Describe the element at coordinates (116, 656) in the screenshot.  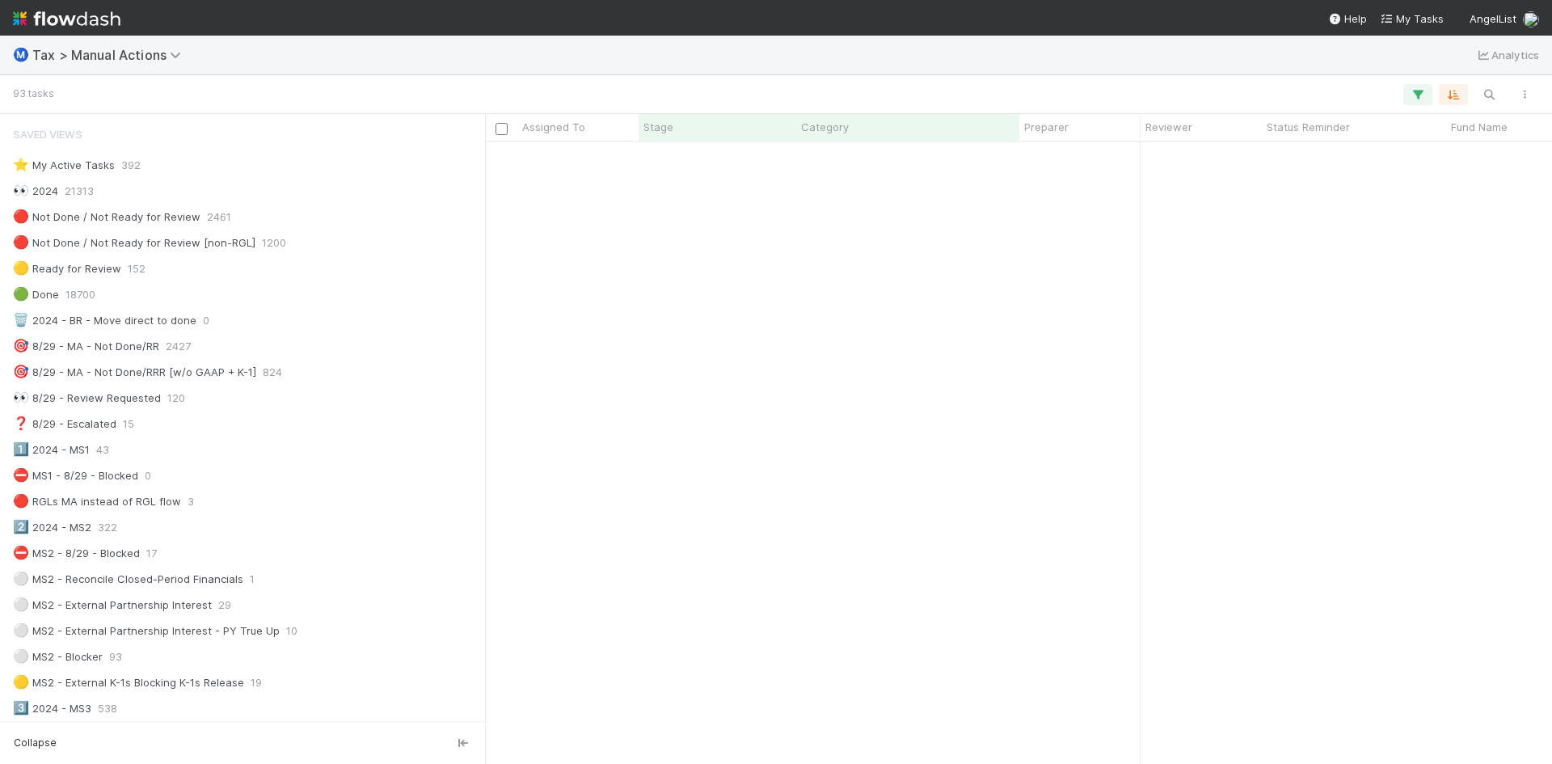
I see `span: 93` at that location.